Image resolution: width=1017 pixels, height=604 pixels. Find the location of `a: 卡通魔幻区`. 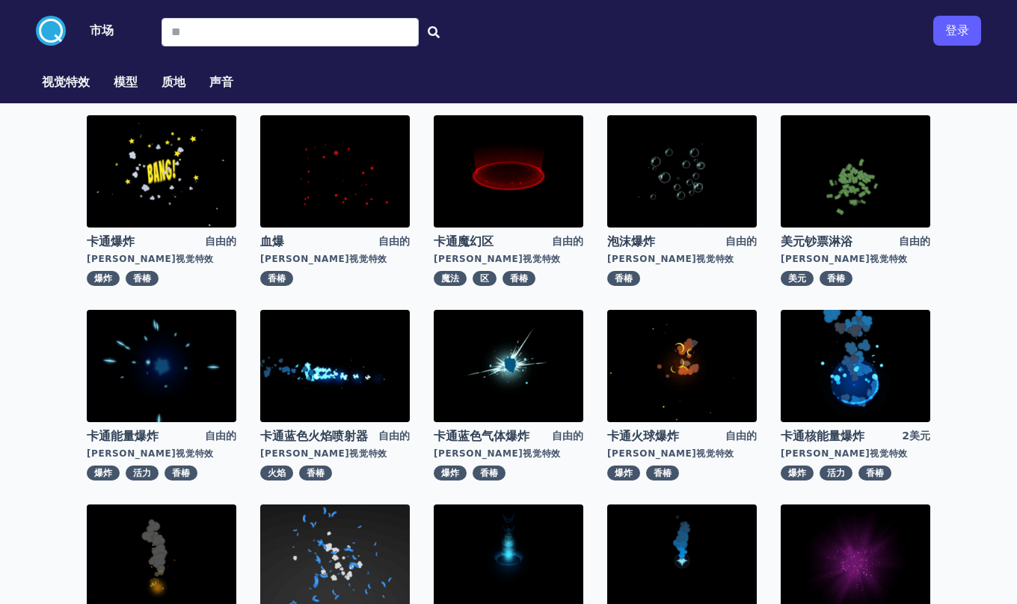

a: 卡通魔幻区 is located at coordinates (488, 242).